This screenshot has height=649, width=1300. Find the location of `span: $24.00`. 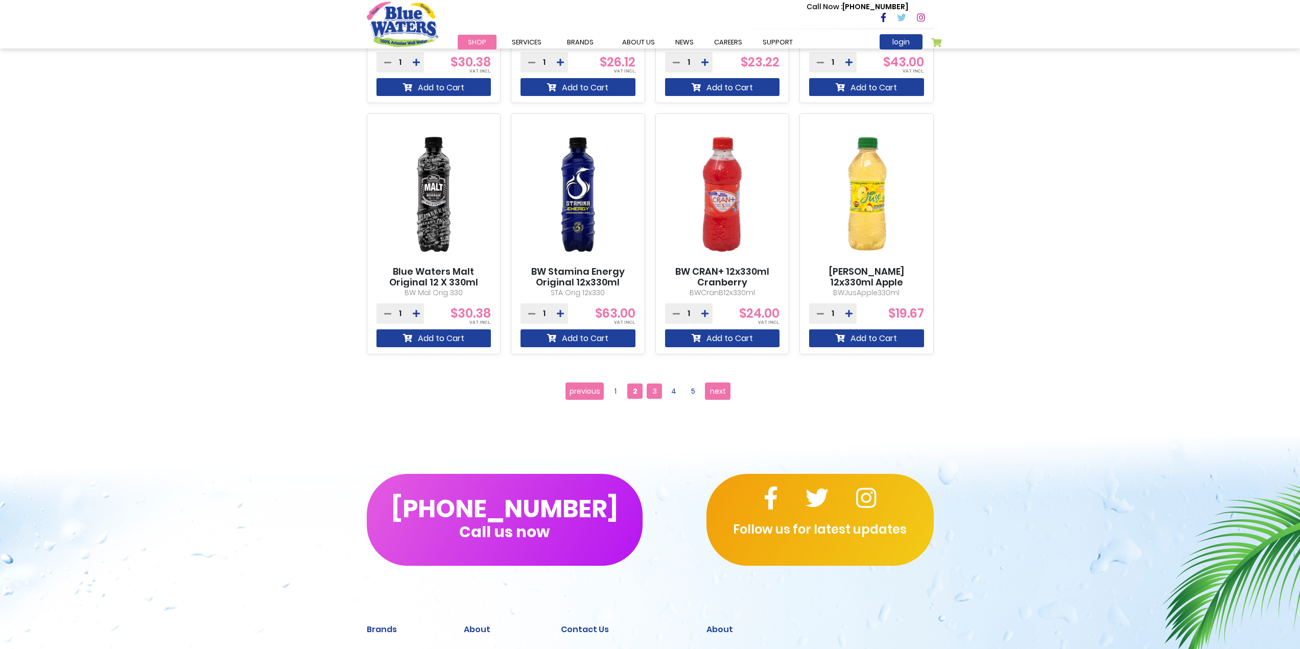

span: $24.00 is located at coordinates (759, 313).